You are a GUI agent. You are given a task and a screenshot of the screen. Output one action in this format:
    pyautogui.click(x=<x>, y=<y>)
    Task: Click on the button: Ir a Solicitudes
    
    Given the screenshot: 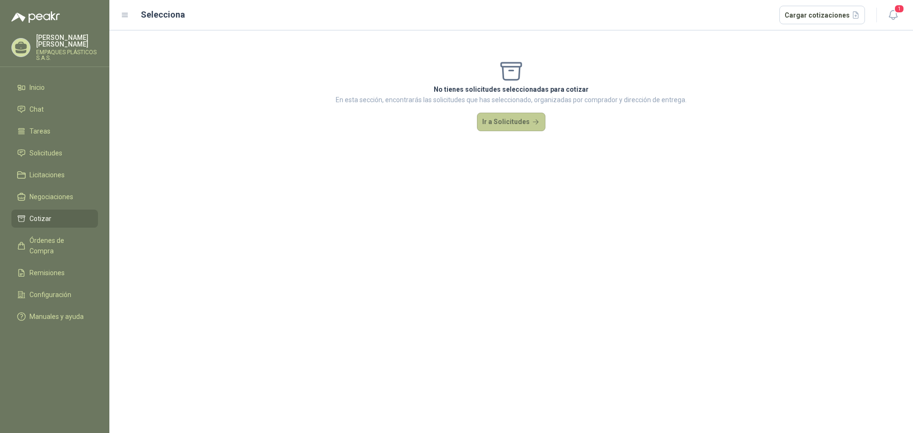 What is the action you would take?
    pyautogui.click(x=511, y=122)
    